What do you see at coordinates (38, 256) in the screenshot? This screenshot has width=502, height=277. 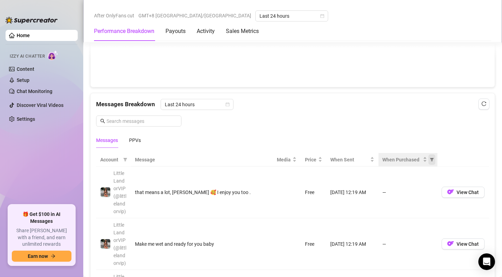 I see `span: Earn now` at bounding box center [38, 256].